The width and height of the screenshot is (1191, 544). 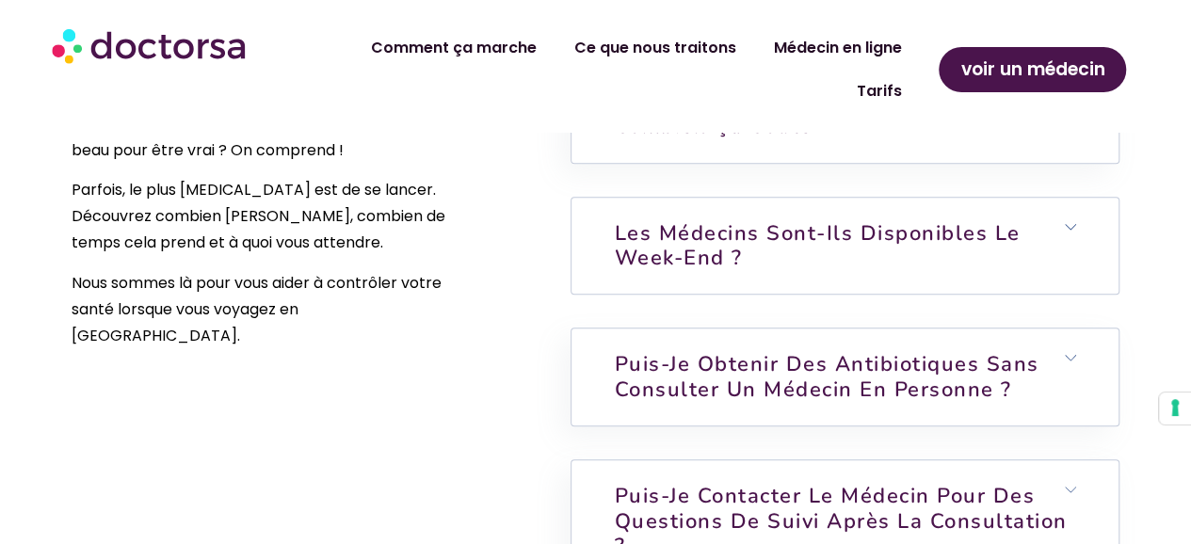 I want to click on button: Vos préférences de consentement pour les technologies de suivi, so click(x=1175, y=409).